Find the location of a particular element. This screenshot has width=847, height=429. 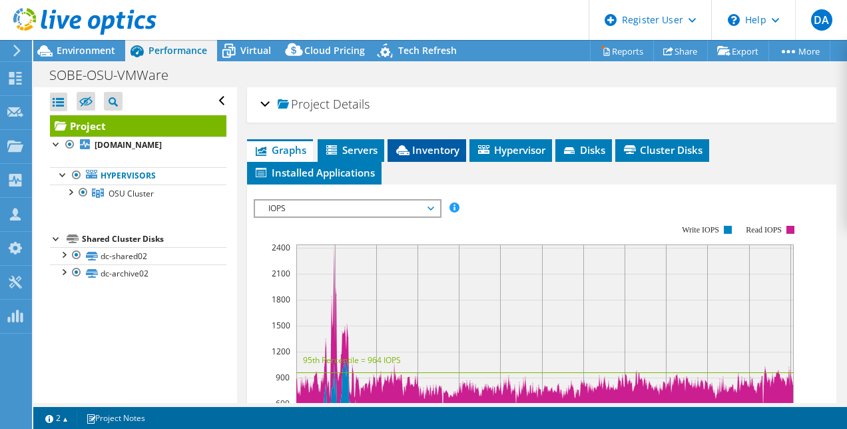

a: OSU Cluster is located at coordinates (138, 193).